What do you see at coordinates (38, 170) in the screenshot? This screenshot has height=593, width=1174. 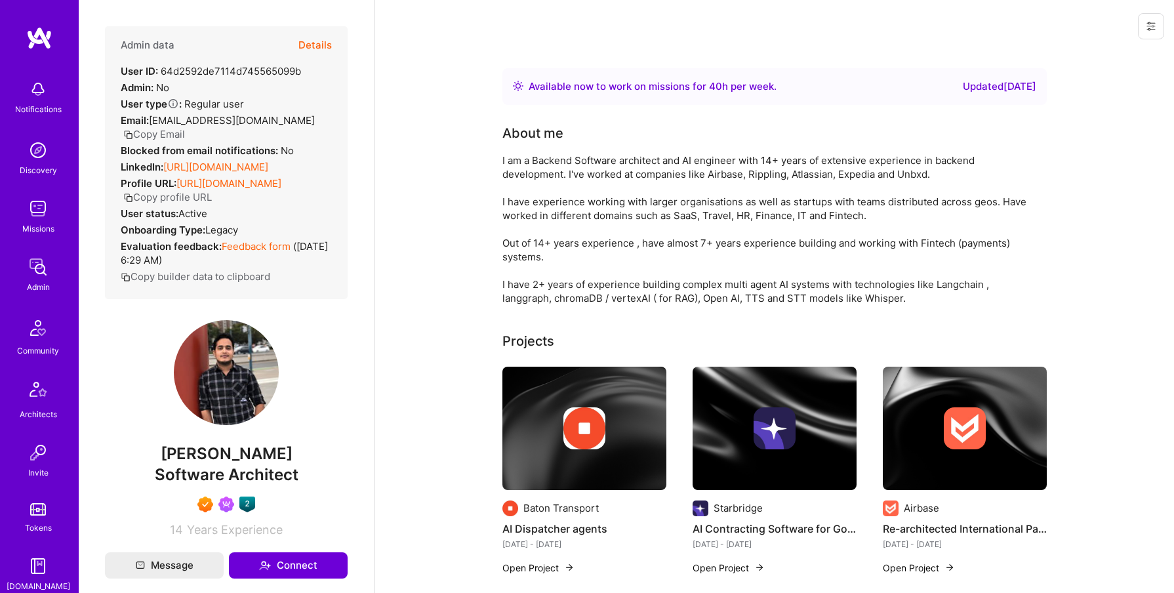 I see `div: Discovery` at bounding box center [38, 170].